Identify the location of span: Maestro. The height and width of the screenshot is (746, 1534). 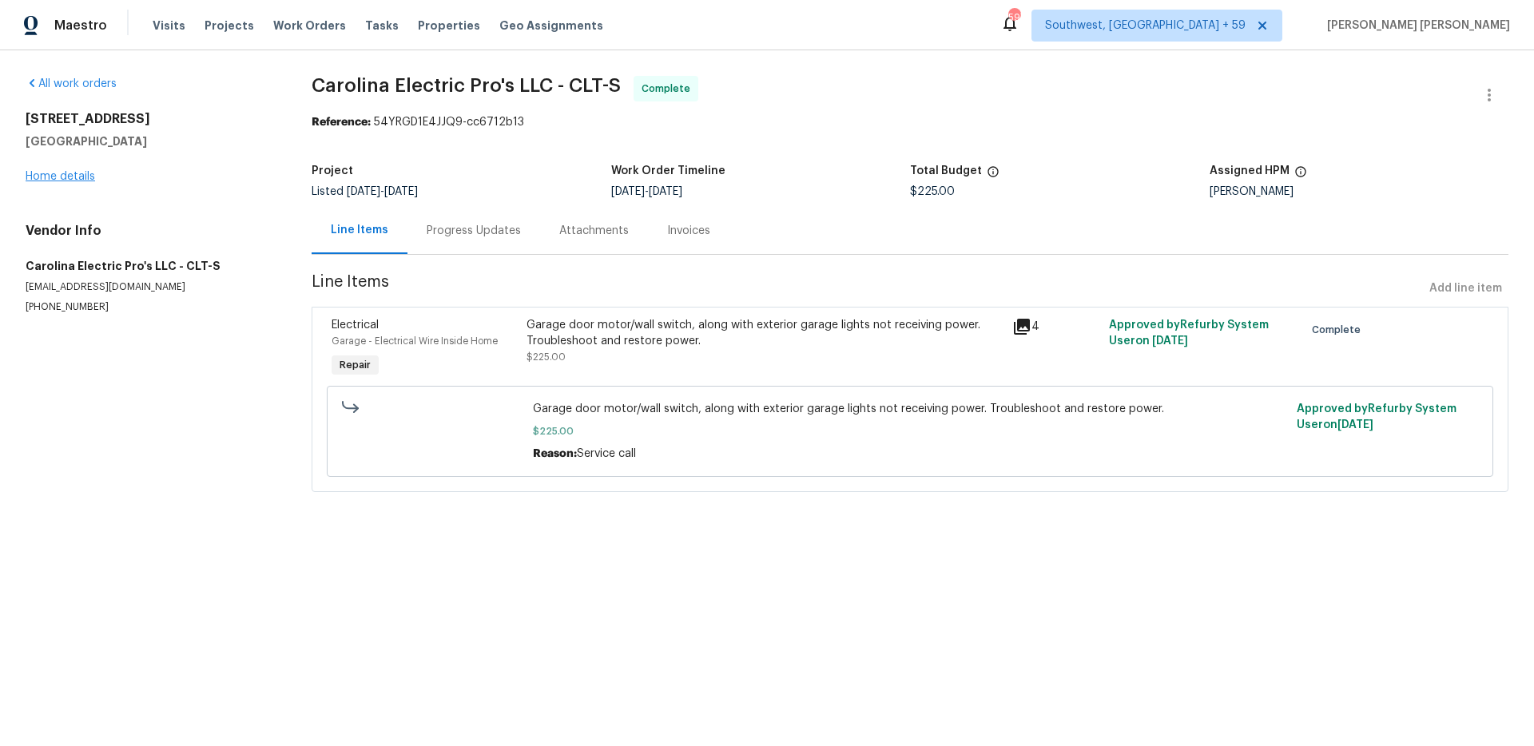
(81, 26).